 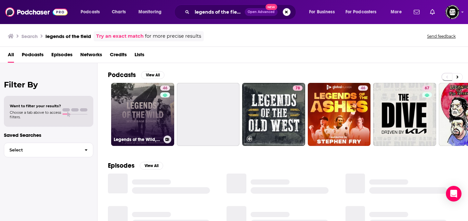 What do you see at coordinates (48, 84) in the screenshot?
I see `h2: Filter By` at bounding box center [48, 84].